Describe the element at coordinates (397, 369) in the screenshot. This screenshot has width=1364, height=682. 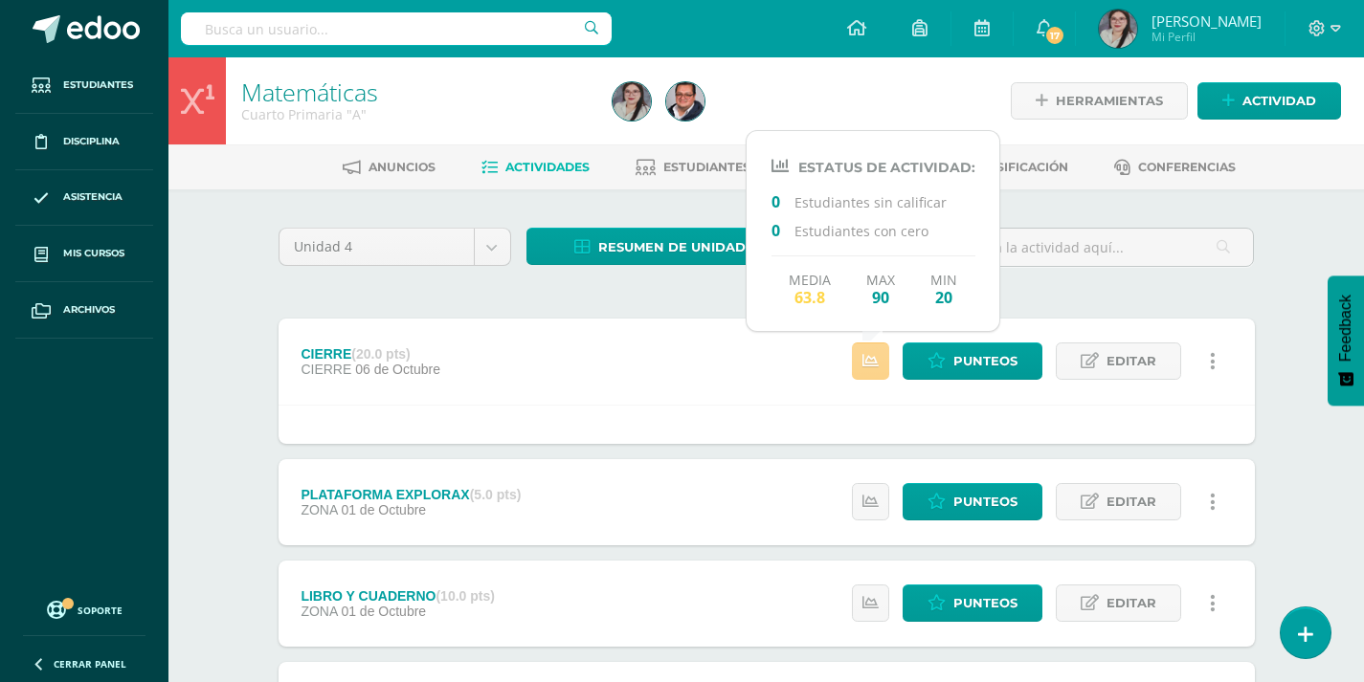
I see `span: 06 de Octubre` at that location.